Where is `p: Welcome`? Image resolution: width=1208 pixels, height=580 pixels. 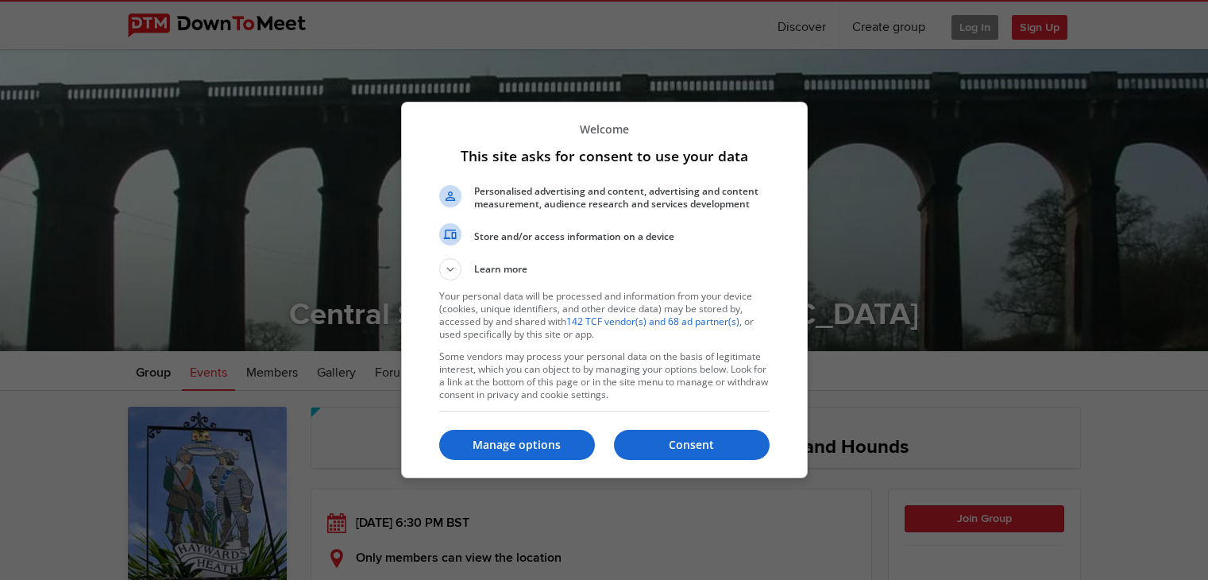 p: Welcome is located at coordinates (605, 129).